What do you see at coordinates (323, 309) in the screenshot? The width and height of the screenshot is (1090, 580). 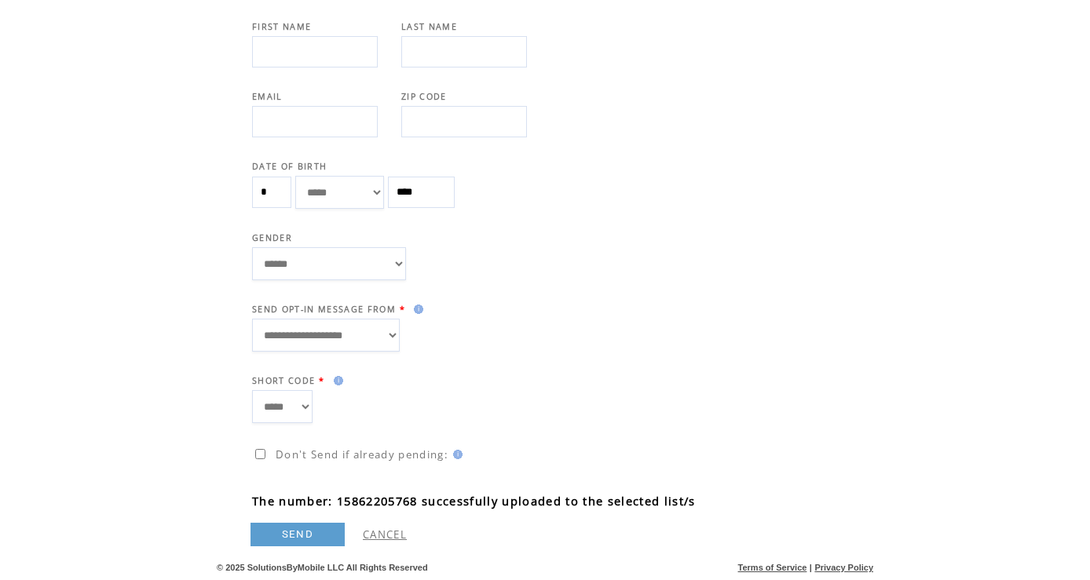 I see `span: SEND OPT-IN MESSAGE FROM` at bounding box center [323, 309].